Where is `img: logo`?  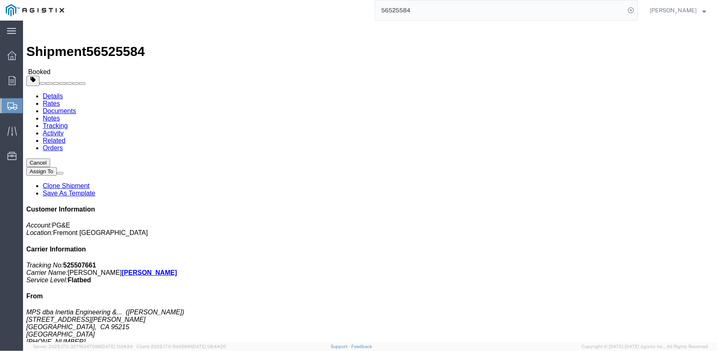 img: logo is located at coordinates (35, 10).